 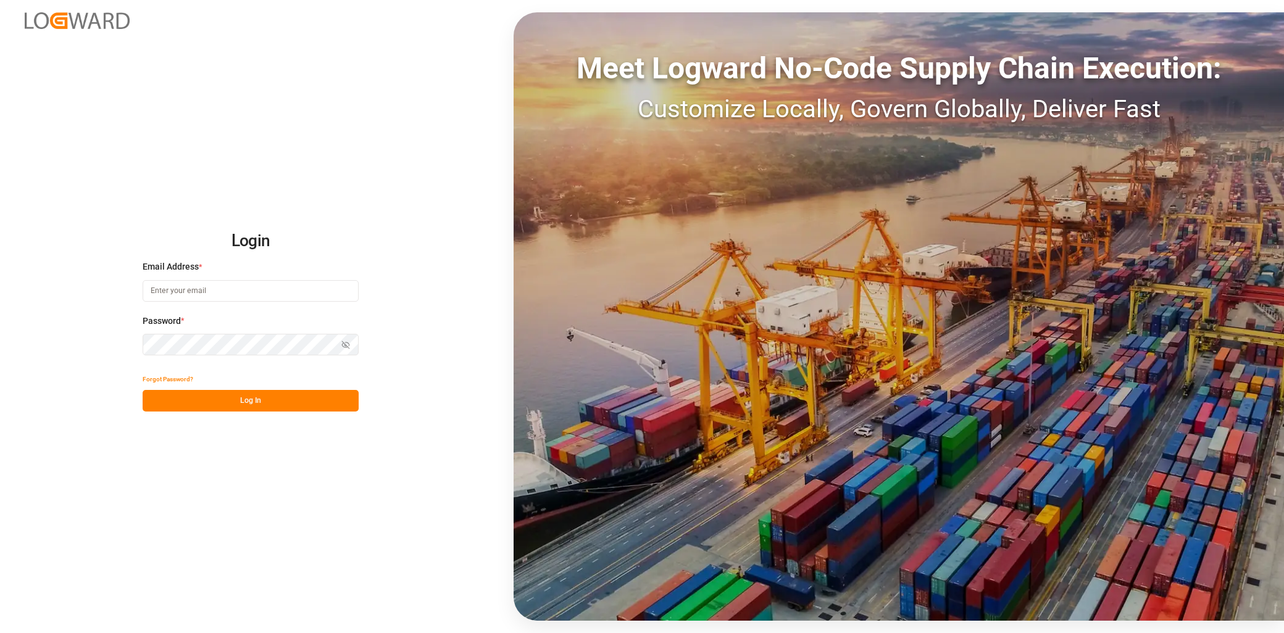 What do you see at coordinates (170, 267) in the screenshot?
I see `span: Email Address` at bounding box center [170, 267].